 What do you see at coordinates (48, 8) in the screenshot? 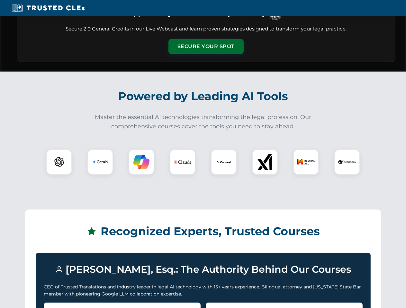
I see `img: Trusted CLEs` at bounding box center [48, 8].